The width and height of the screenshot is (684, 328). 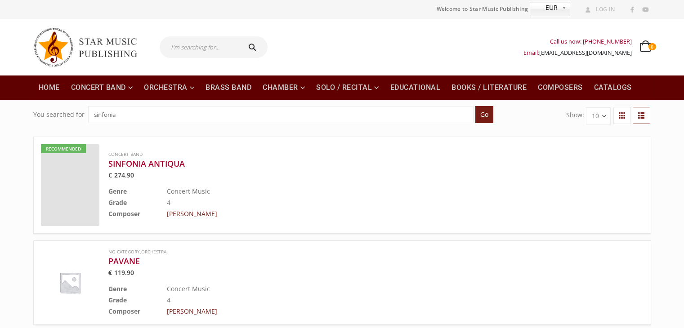 I want to click on button: Search, so click(x=254, y=47).